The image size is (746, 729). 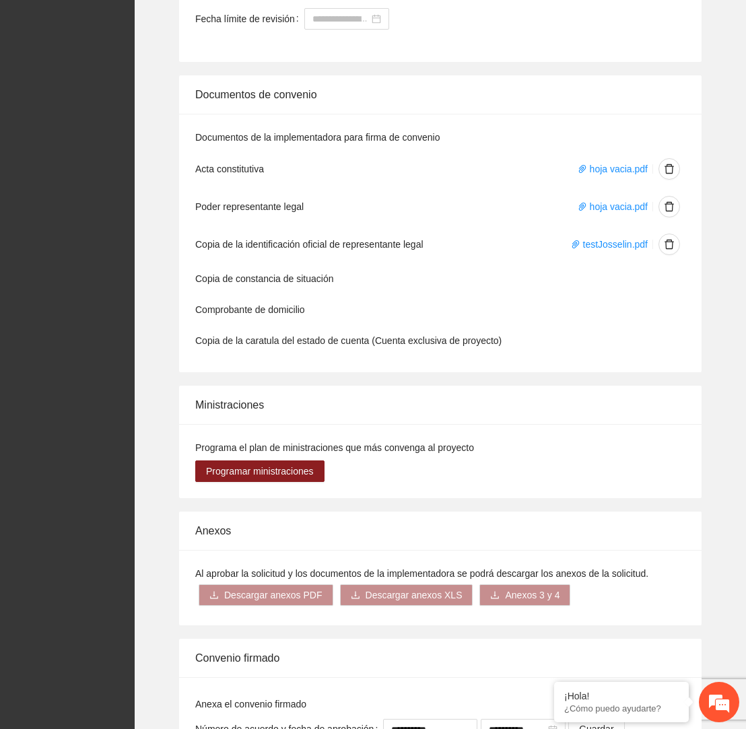 What do you see at coordinates (260, 471) in the screenshot?
I see `a: Programar ministraciones` at bounding box center [260, 471].